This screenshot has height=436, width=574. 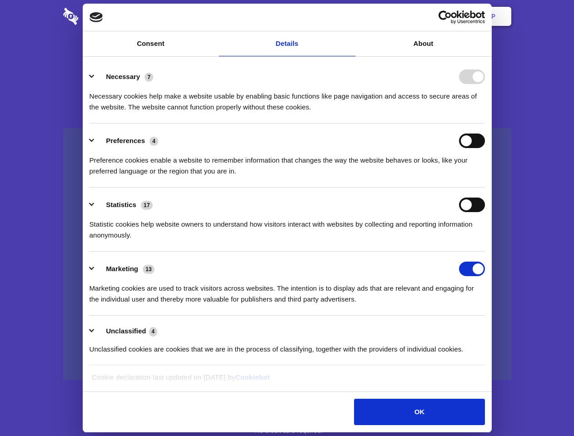 I want to click on label: Statistics, so click(x=121, y=204).